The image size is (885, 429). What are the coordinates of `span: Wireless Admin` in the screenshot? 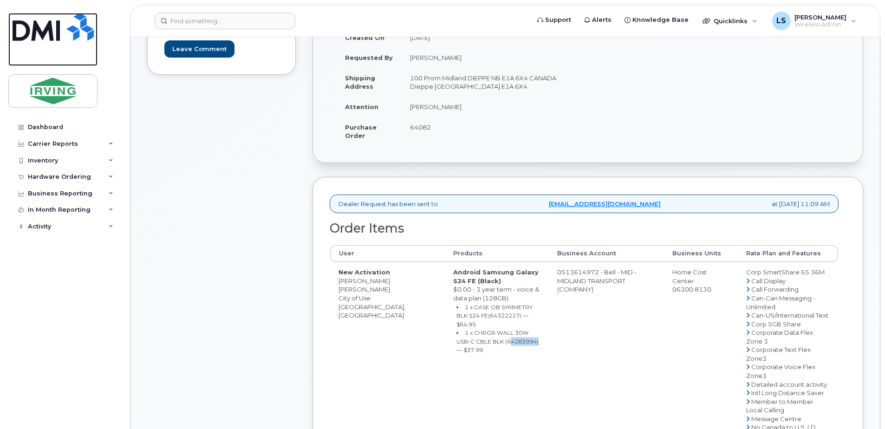 It's located at (820, 25).